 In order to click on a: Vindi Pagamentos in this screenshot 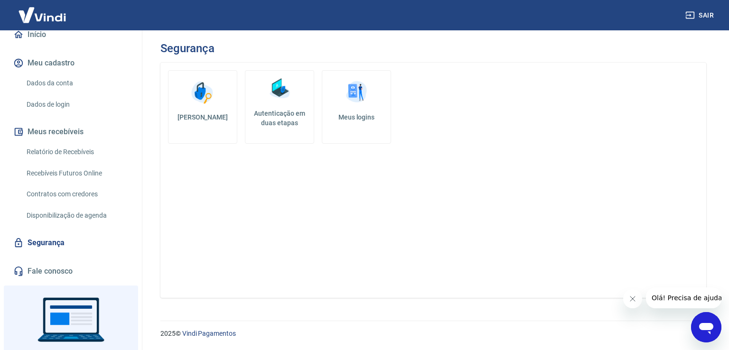, I will do `click(209, 334)`.